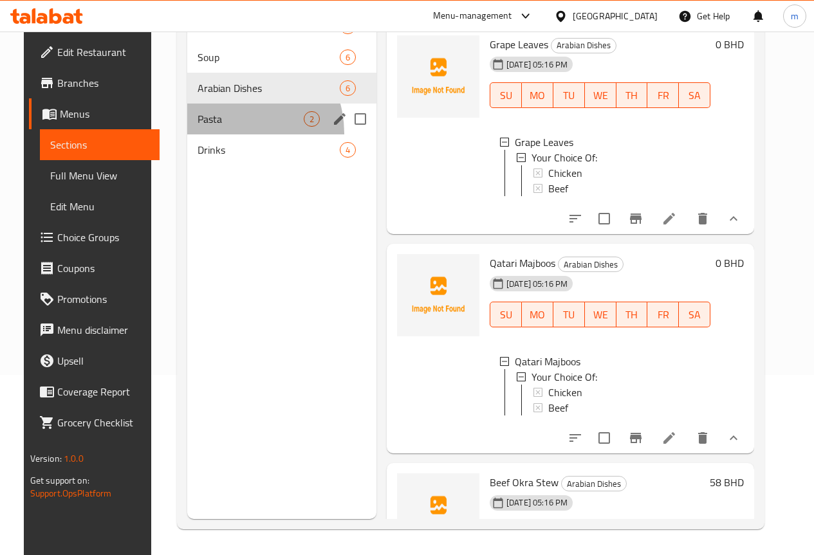 This screenshot has height=555, width=814. Describe the element at coordinates (726, 483) in the screenshot. I see `h6: 58 BHD` at that location.